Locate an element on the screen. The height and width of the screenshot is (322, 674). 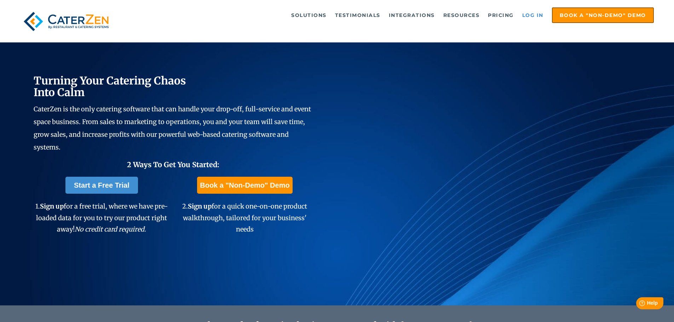
span: 2. for a quick one-on-one product walkthrough, tailored for your business' needs is located at coordinates (245, 218).